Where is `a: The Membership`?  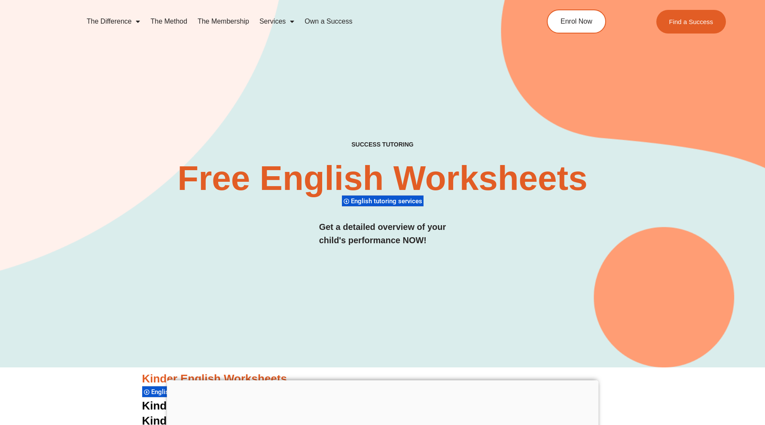
a: The Membership is located at coordinates (223, 21).